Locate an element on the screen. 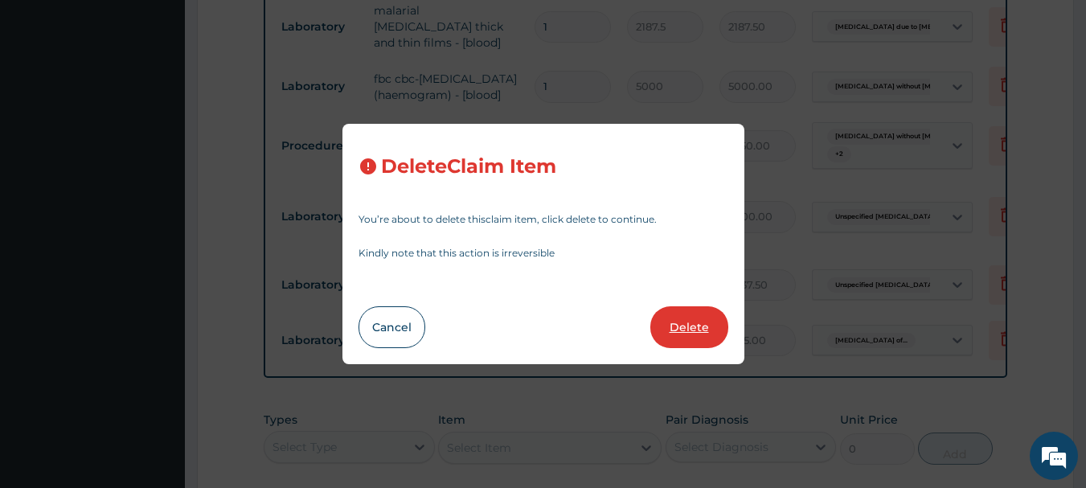 The width and height of the screenshot is (1086, 488). textarea: Type your message and hit 'Enter' is located at coordinates (157, 349).